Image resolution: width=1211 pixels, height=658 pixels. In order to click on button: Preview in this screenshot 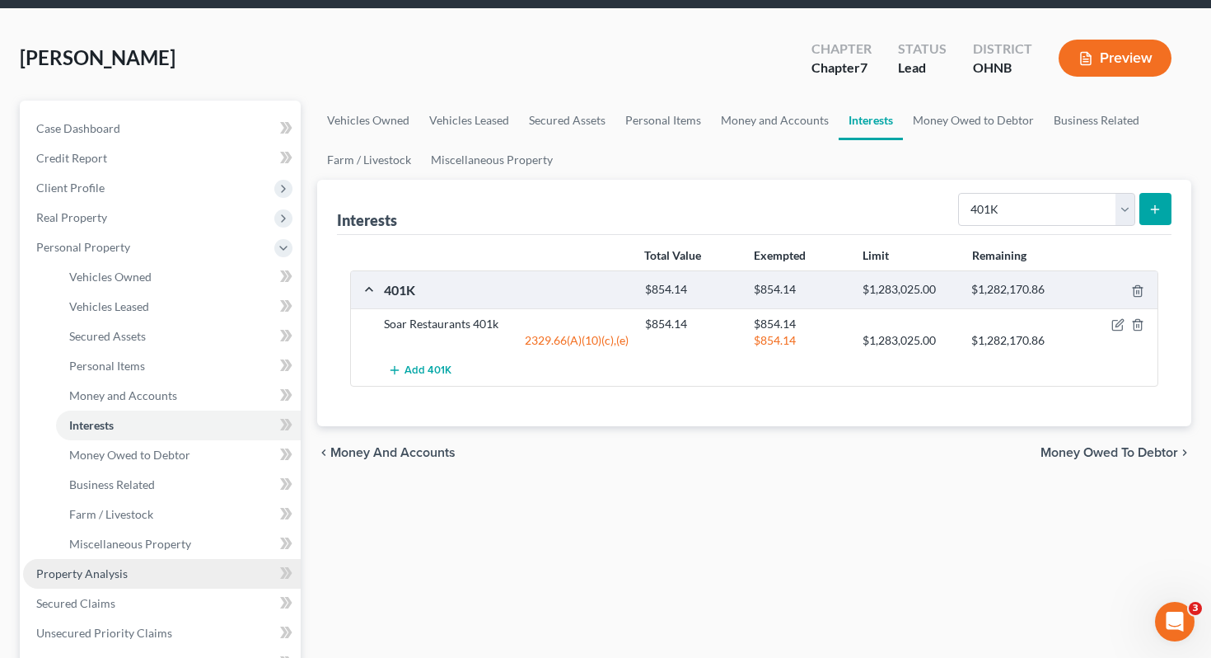, I will do `click(1115, 58)`.